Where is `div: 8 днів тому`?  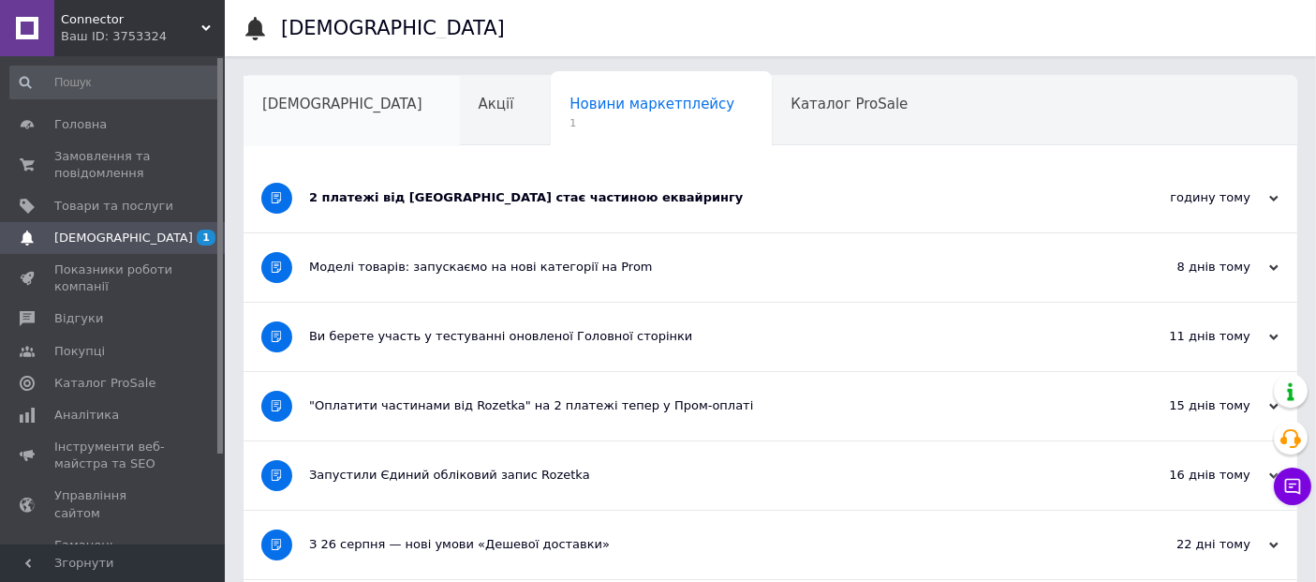 div: 8 днів тому is located at coordinates (1185, 267).